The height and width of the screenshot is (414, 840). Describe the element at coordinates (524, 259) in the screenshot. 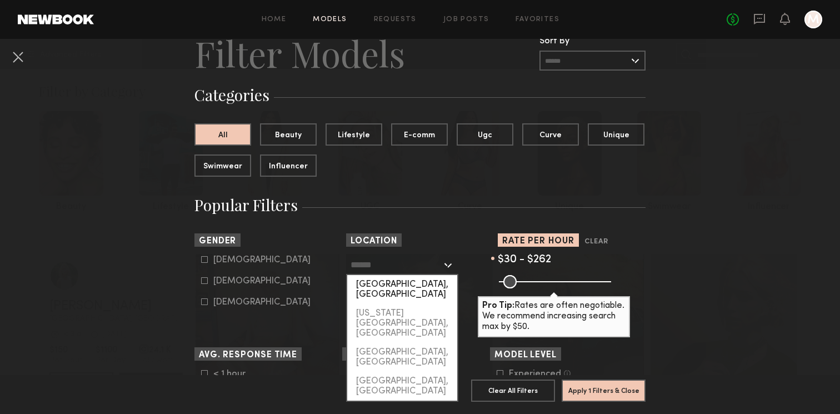

I see `span: $30 - $262` at that location.